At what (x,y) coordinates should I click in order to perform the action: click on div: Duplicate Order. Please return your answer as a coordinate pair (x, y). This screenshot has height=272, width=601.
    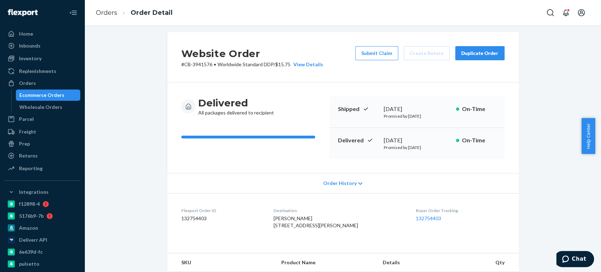
    Looking at the image, I should click on (480, 53).